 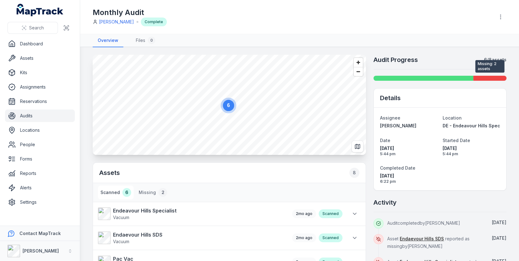 I want to click on canvas: Map, so click(x=229, y=105).